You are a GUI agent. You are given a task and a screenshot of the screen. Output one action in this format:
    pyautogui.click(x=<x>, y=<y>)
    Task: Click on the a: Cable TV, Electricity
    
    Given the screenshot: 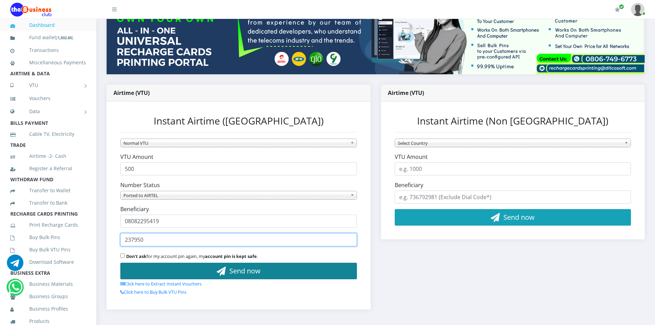 What is the action you would take?
    pyautogui.click(x=48, y=134)
    